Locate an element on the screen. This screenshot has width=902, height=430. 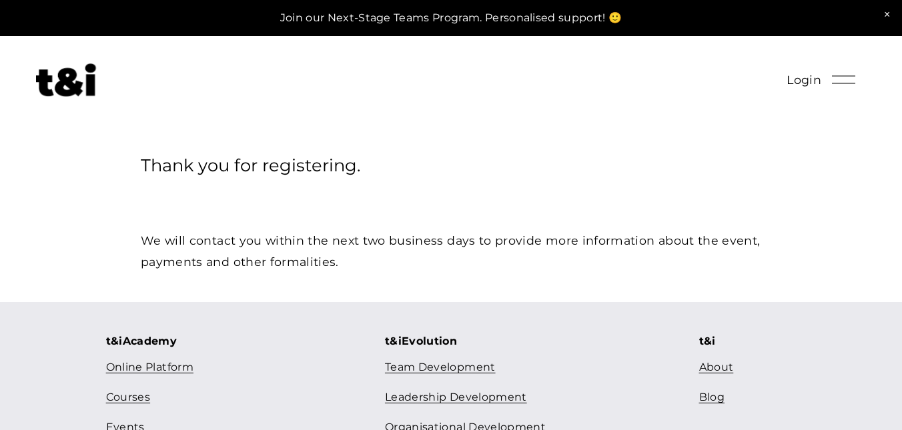
strong: t&iAcademy is located at coordinates (141, 341).